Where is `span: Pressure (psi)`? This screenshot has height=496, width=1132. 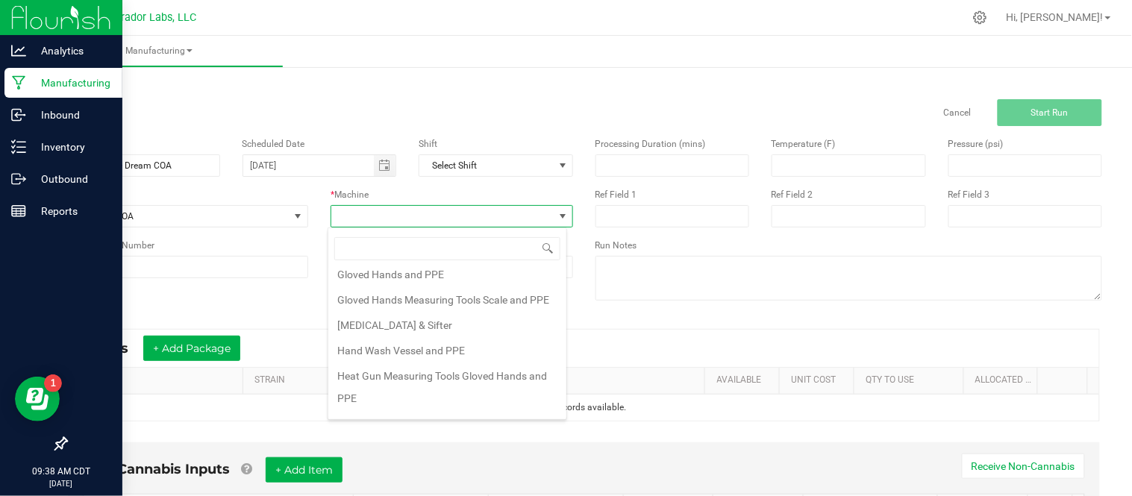
span: Pressure (psi) is located at coordinates (976, 144).